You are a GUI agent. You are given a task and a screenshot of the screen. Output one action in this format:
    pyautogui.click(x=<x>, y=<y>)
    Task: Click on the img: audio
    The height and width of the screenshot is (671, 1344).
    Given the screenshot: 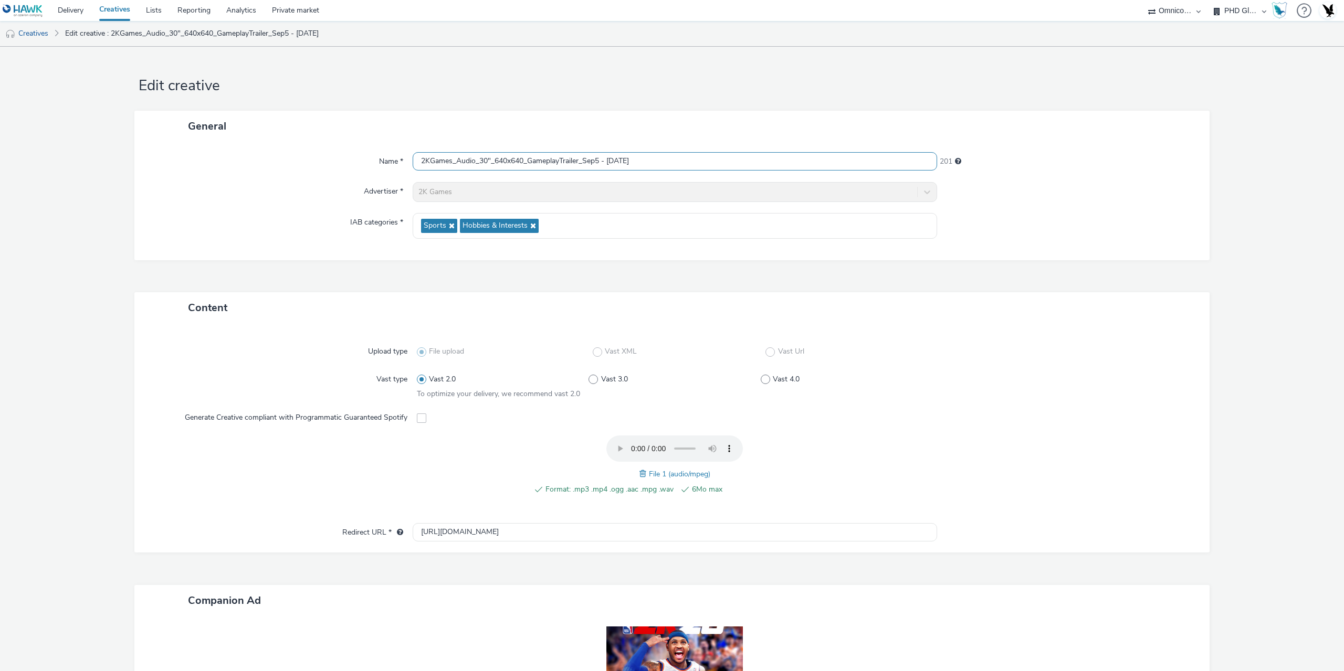 What is the action you would take?
    pyautogui.click(x=10, y=34)
    